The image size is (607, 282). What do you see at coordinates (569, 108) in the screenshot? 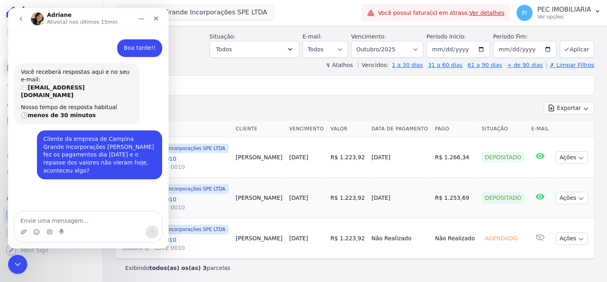
I see `button: Exportar` at bounding box center [569, 108].